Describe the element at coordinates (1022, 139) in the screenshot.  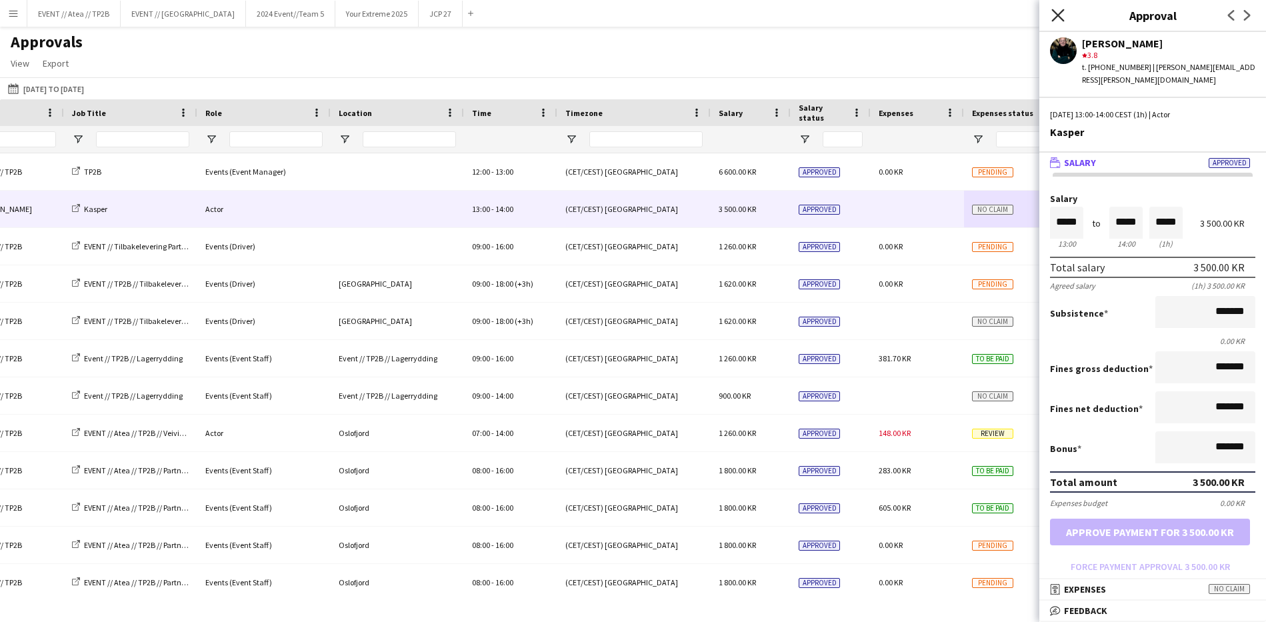
I see `input: Expenses status Filter Input` at that location.